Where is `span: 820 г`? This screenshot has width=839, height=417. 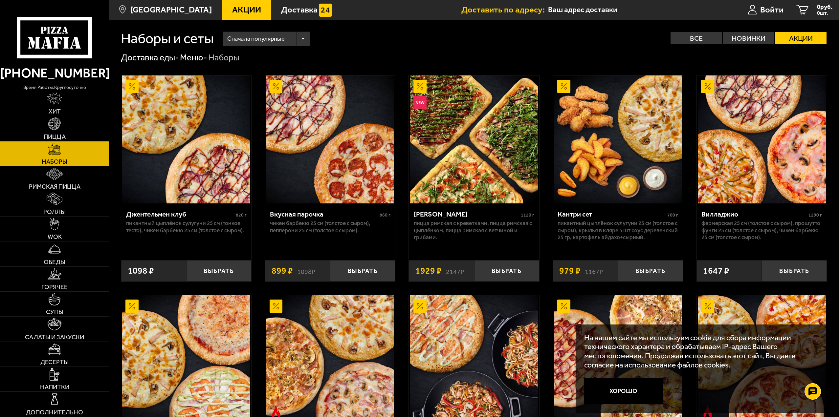
span: 820 г is located at coordinates (241, 215).